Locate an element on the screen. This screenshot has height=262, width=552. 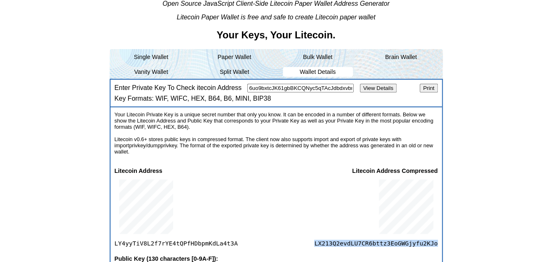
span: Litecoin v0.6+ stores public keys in compressed format. The client now also supports import and e... is located at coordinates (274, 145).